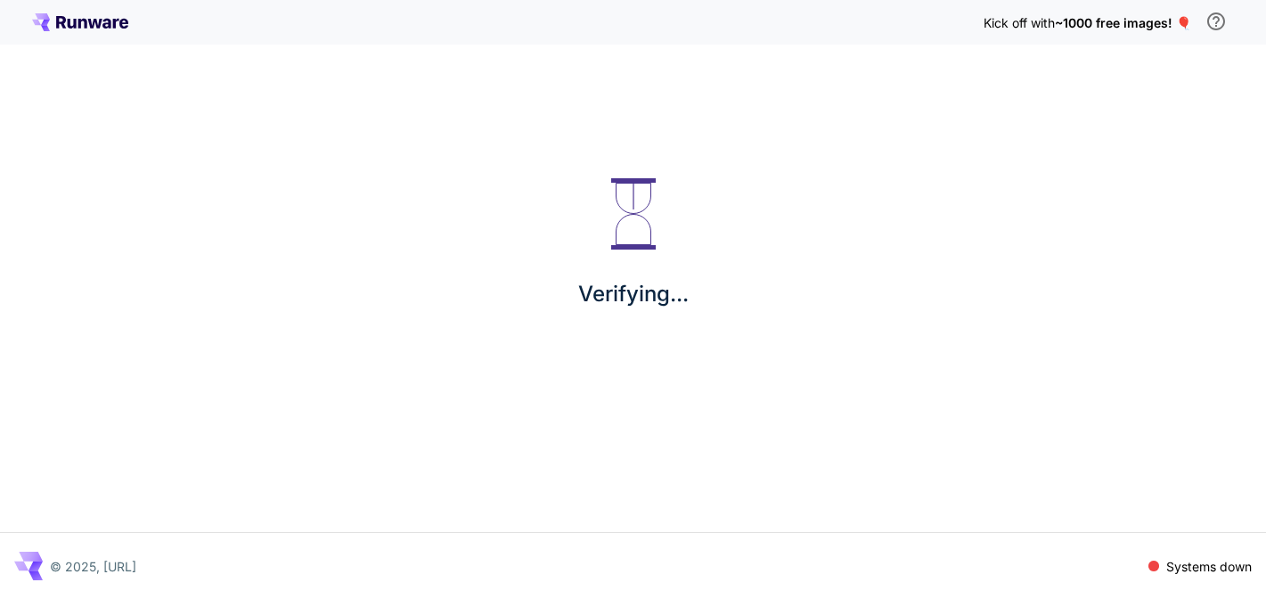 The width and height of the screenshot is (1266, 599). Describe the element at coordinates (634, 294) in the screenshot. I see `p: Verifying...` at that location.